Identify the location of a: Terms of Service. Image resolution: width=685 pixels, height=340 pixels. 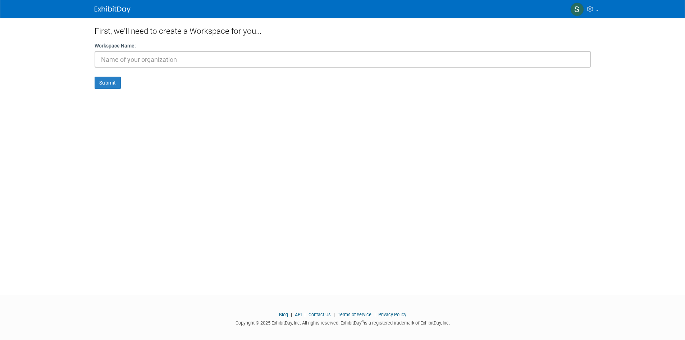
(355, 314).